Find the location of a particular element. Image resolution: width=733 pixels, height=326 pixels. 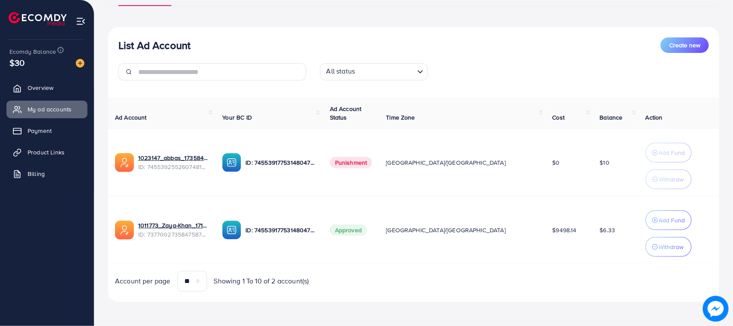

span: $30 is located at coordinates (17, 62).